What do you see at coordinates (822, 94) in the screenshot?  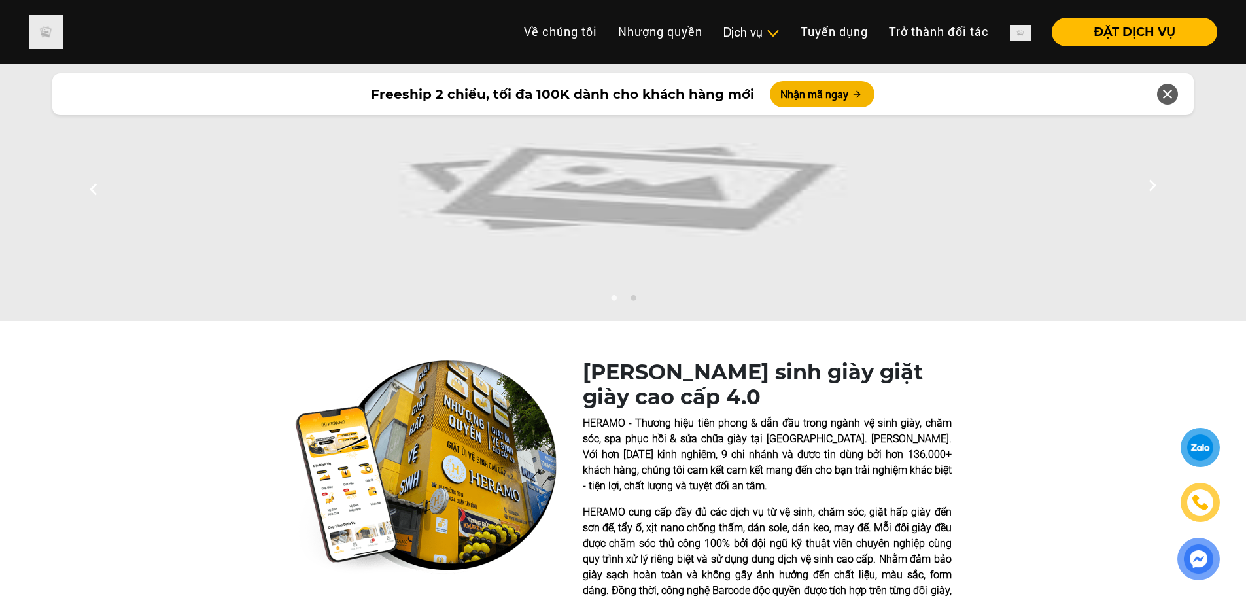 I see `button: Nhận mã ngay` at bounding box center [822, 94].